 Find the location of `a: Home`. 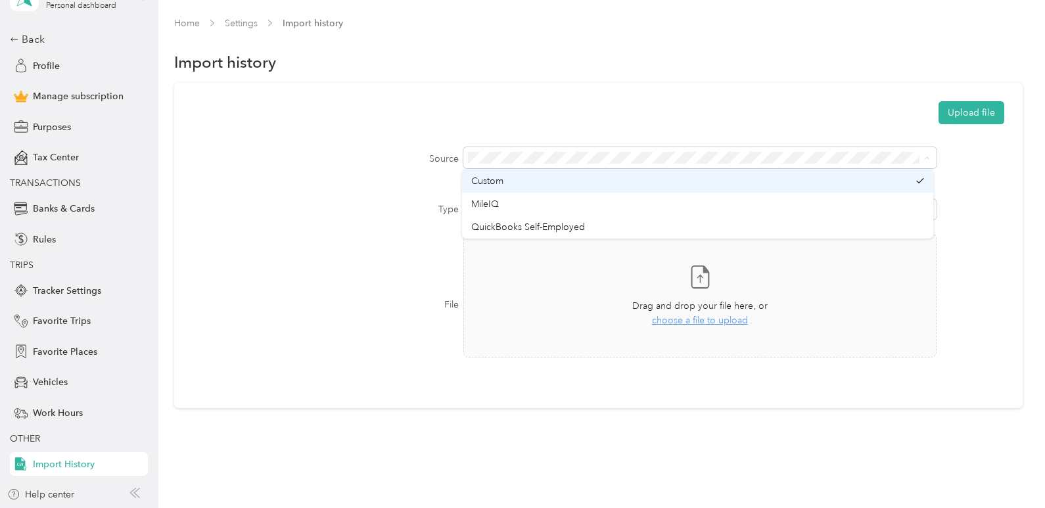

a: Home is located at coordinates (187, 23).